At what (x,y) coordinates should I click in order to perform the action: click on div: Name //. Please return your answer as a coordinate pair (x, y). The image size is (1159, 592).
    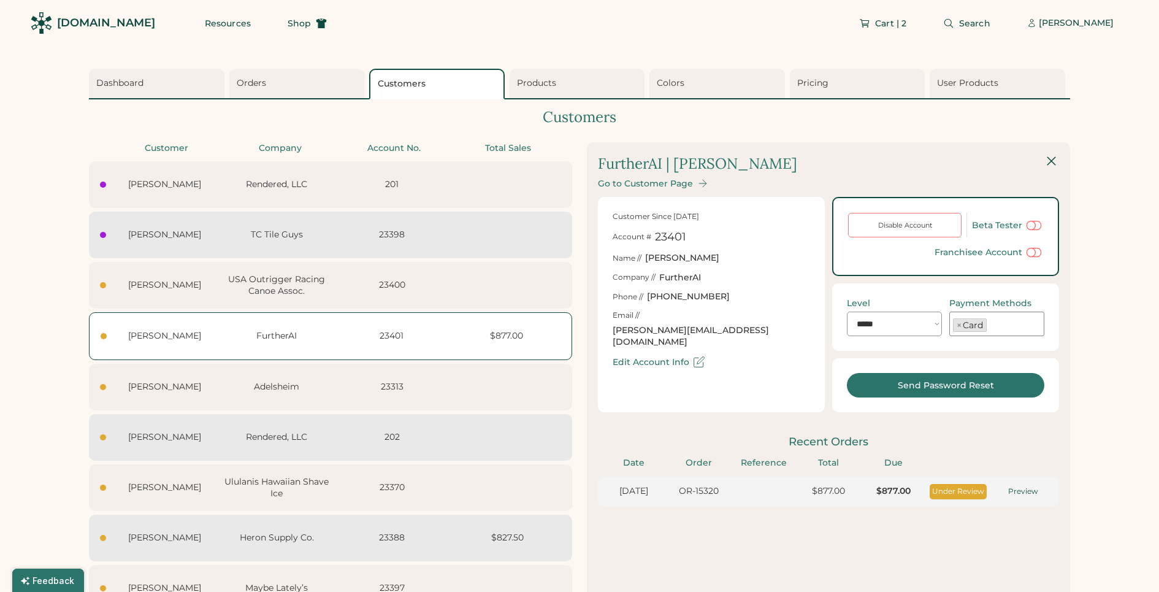
    Looking at the image, I should click on (627, 258).